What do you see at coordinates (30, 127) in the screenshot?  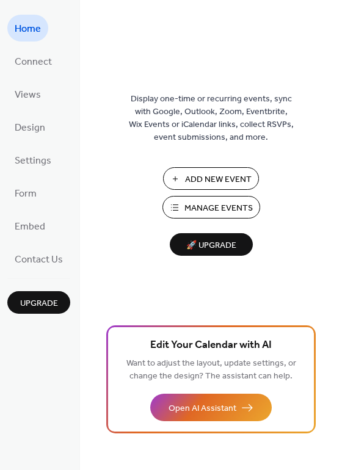 I see `a: Design` at bounding box center [30, 127].